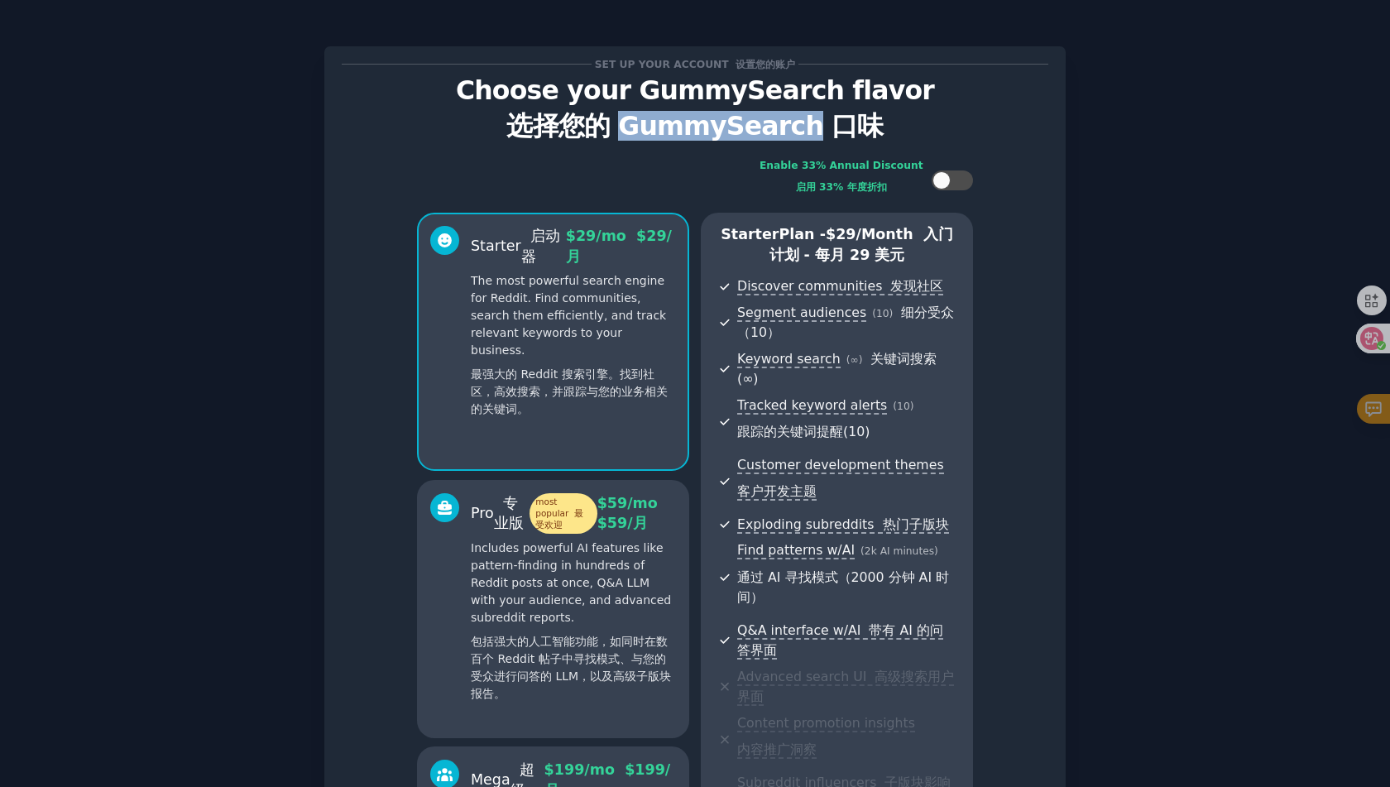 The image size is (1390, 787). What do you see at coordinates (789, 359) in the screenshot?
I see `span: Keyword search` at bounding box center [789, 359].